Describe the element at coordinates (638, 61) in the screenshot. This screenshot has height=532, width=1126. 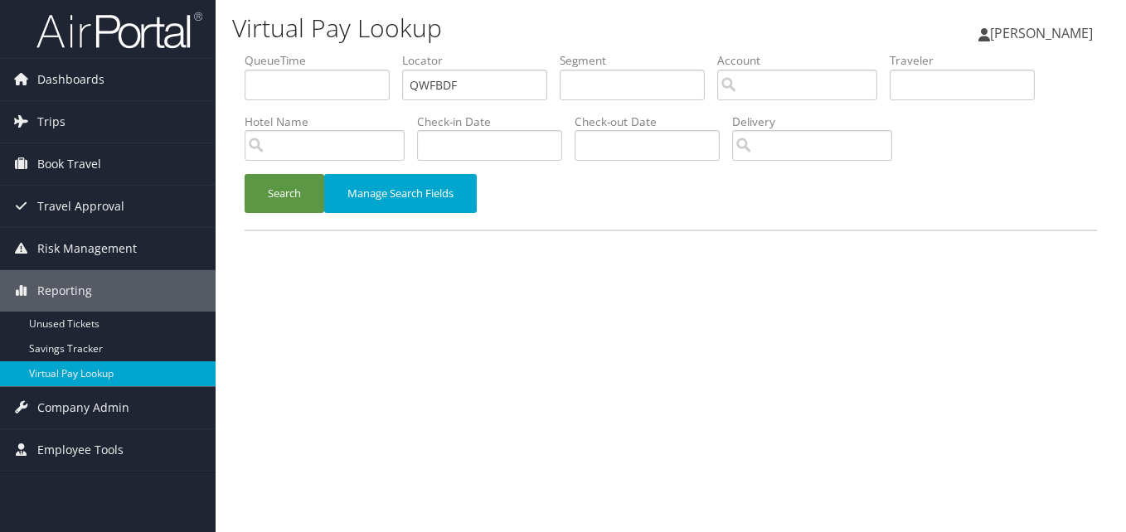
I see `label: Segment` at that location.